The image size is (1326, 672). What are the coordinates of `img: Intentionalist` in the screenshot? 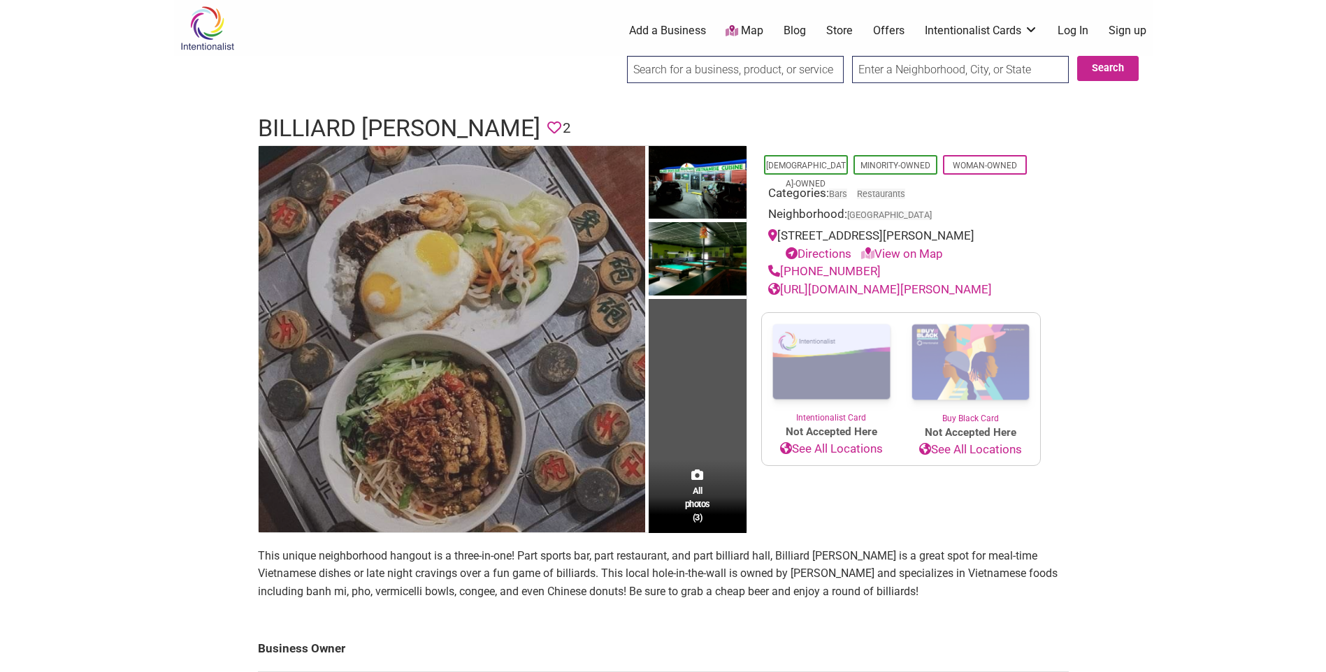 It's located at (207, 28).